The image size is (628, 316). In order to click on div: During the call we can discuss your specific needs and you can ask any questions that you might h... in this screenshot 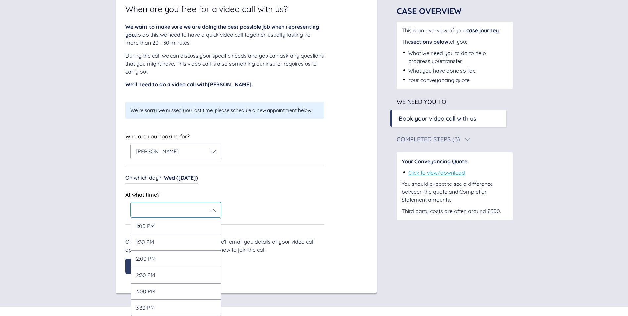, I will do `click(225, 64)`.